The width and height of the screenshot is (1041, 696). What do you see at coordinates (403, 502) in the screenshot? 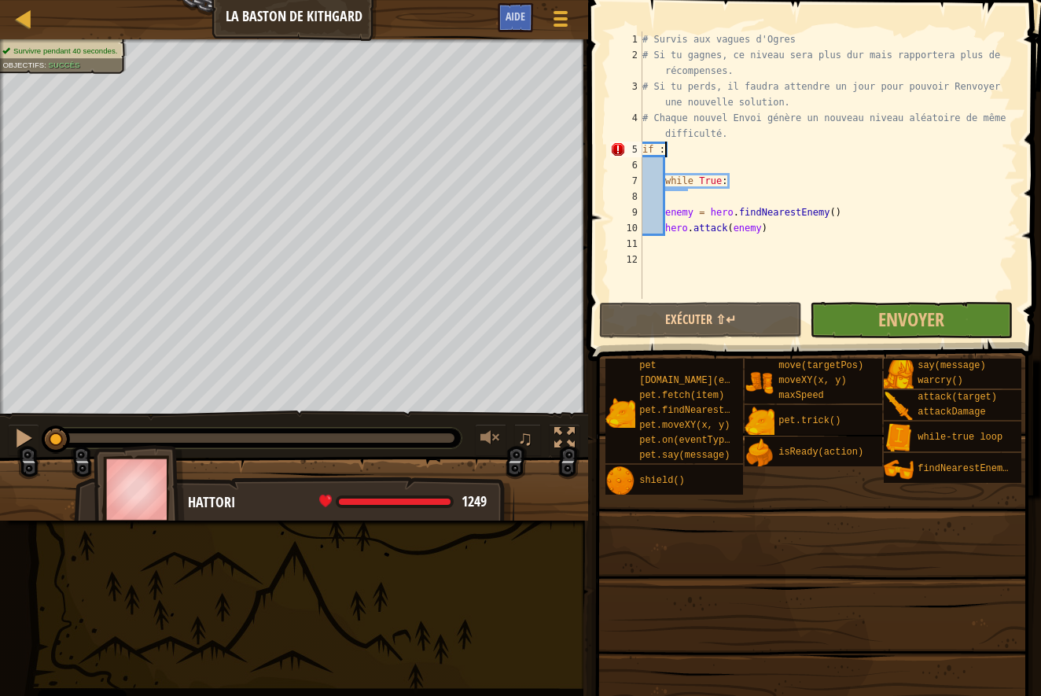
I see `div: health: 1249 / 1249` at bounding box center [403, 502].